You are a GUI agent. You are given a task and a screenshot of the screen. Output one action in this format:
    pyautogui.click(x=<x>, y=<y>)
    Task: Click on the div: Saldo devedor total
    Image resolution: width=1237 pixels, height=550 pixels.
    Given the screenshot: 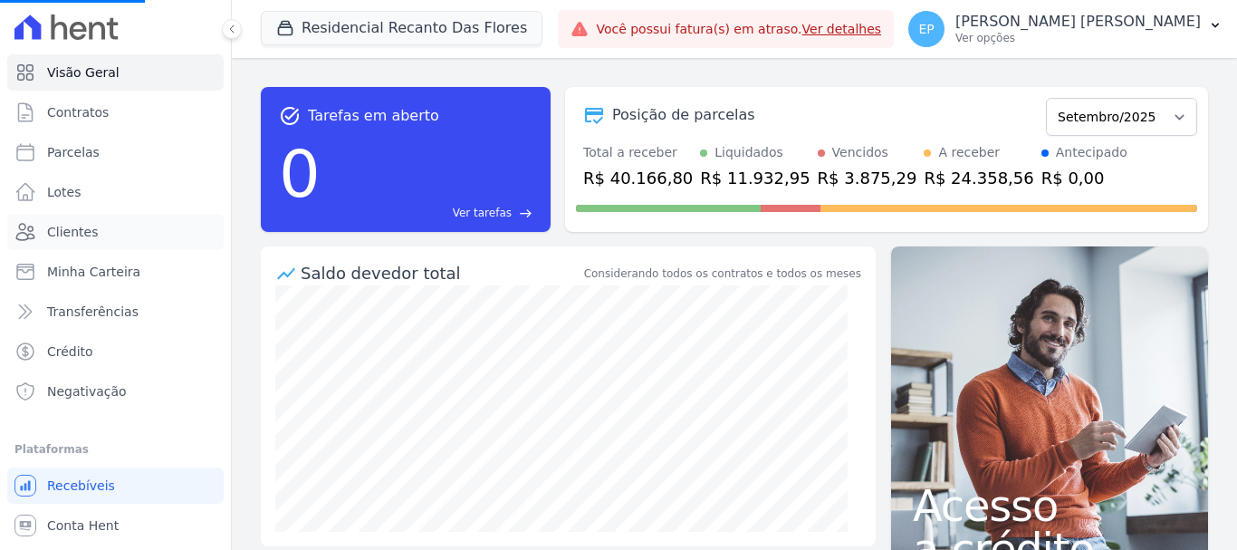 What is the action you would take?
    pyautogui.click(x=440, y=273)
    